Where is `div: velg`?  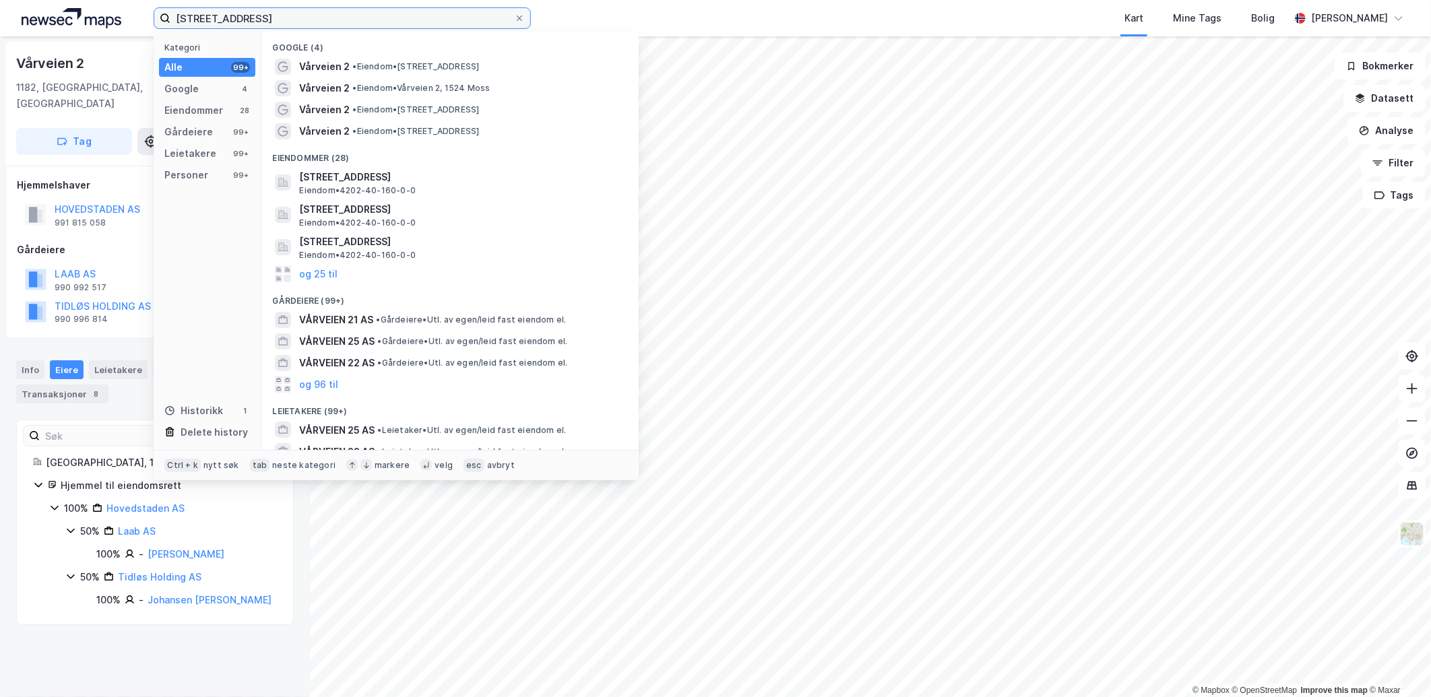 div: velg is located at coordinates (443, 465).